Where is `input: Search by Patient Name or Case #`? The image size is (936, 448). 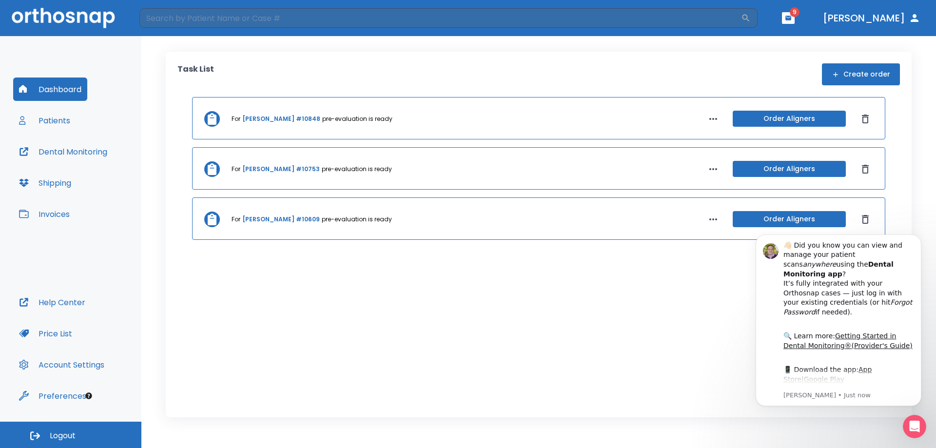 input: Search by Patient Name or Case # is located at coordinates (440, 18).